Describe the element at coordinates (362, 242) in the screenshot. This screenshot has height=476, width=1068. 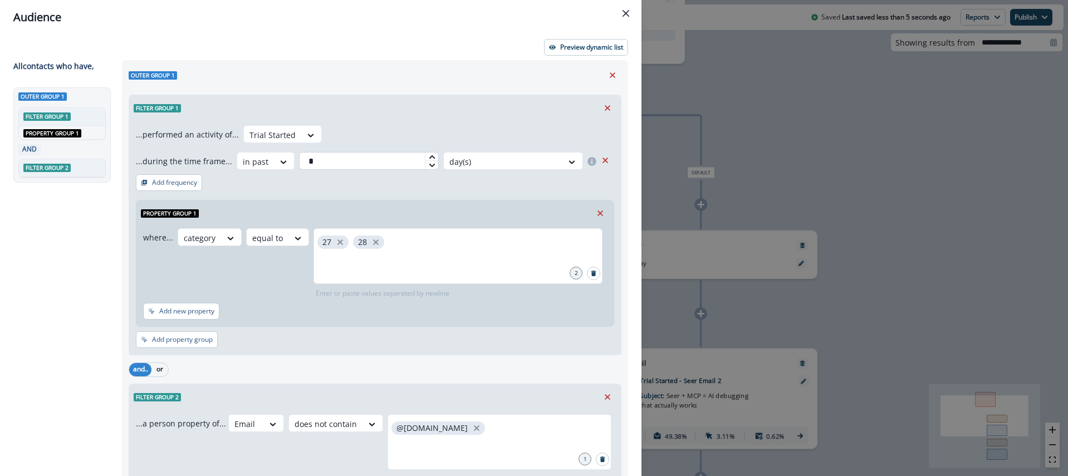
I see `p: 28` at that location.